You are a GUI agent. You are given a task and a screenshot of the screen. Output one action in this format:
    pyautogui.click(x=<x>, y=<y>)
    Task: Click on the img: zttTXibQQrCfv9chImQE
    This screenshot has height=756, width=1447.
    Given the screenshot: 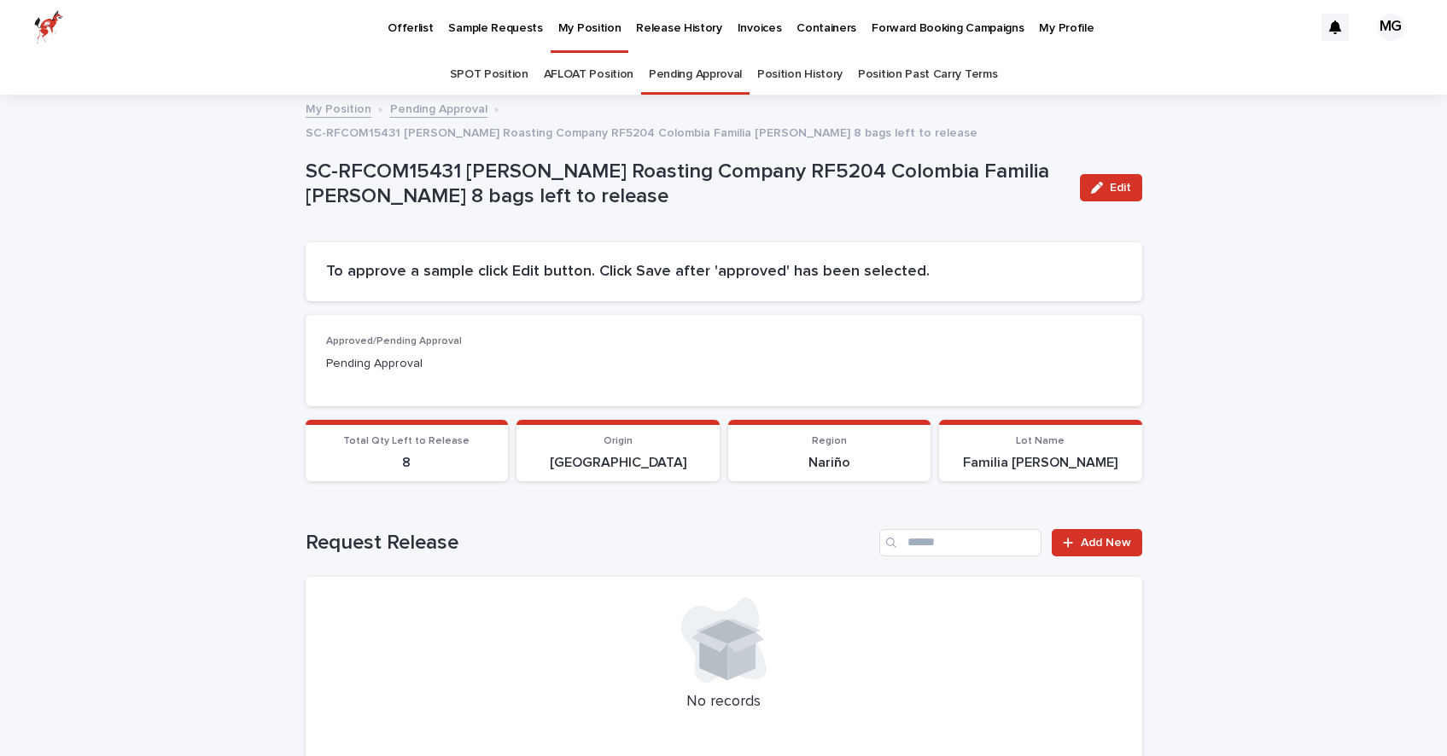 What is the action you would take?
    pyautogui.click(x=49, y=27)
    